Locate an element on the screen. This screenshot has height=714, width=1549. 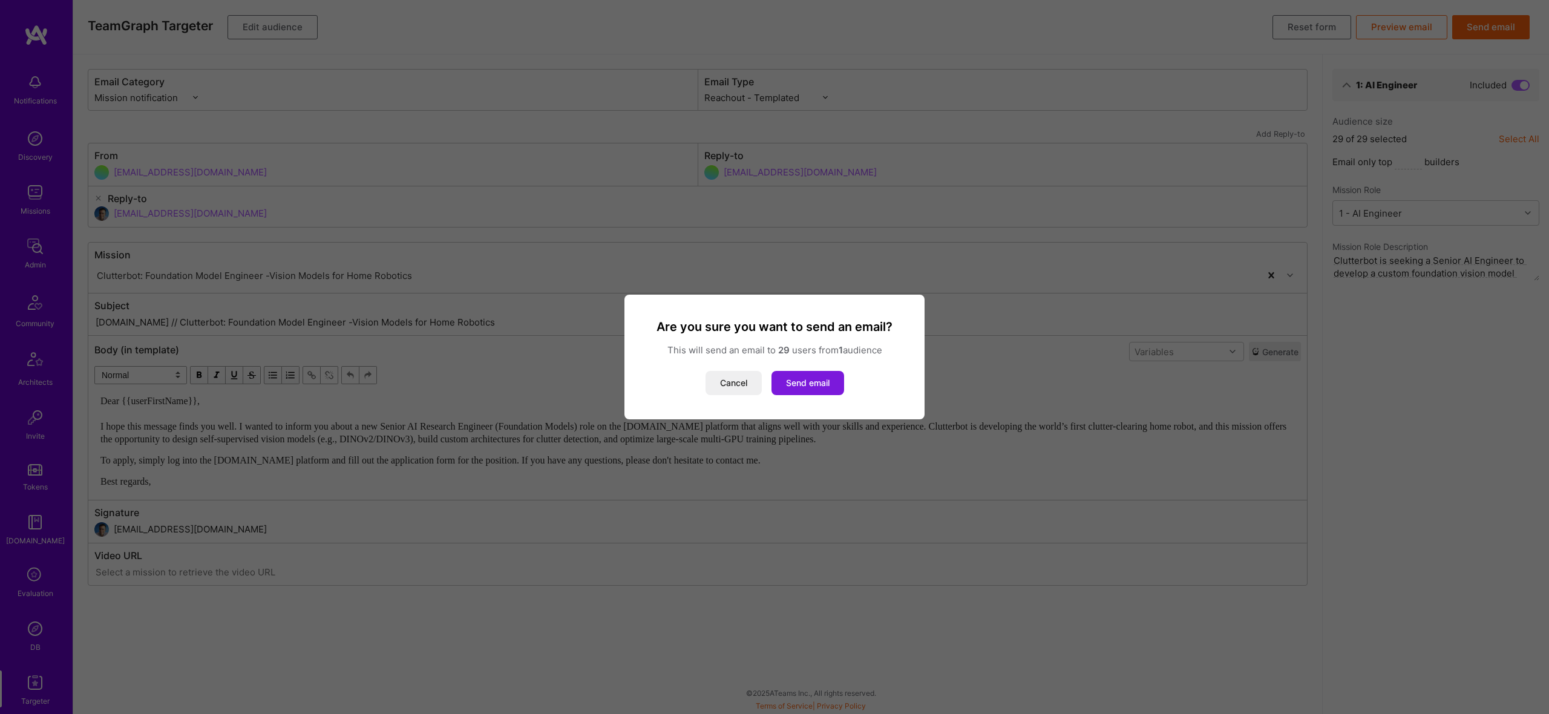
button: Send email is located at coordinates (808, 383).